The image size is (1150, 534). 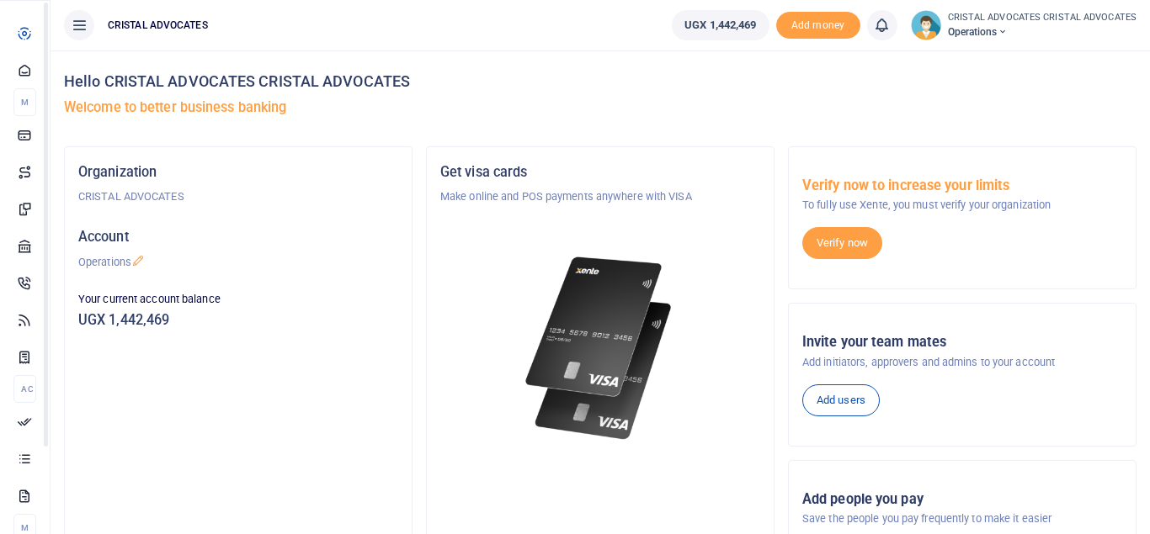 I want to click on li: Ac, so click(x=24, y=389).